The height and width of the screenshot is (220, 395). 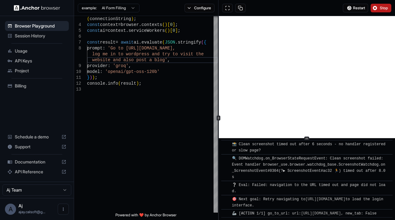 I want to click on span: console, so click(x=96, y=83).